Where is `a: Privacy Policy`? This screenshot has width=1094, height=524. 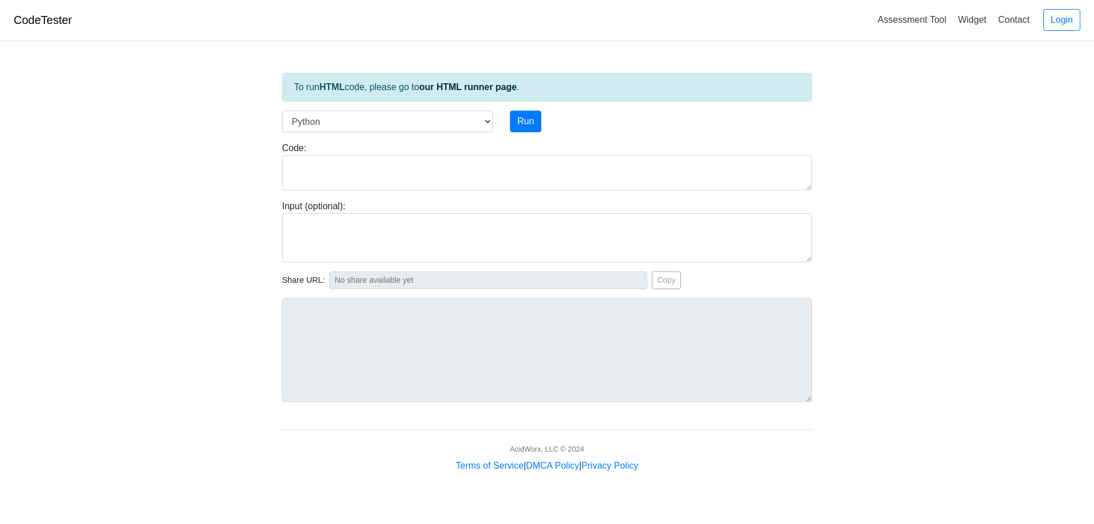
a: Privacy Policy is located at coordinates (610, 465).